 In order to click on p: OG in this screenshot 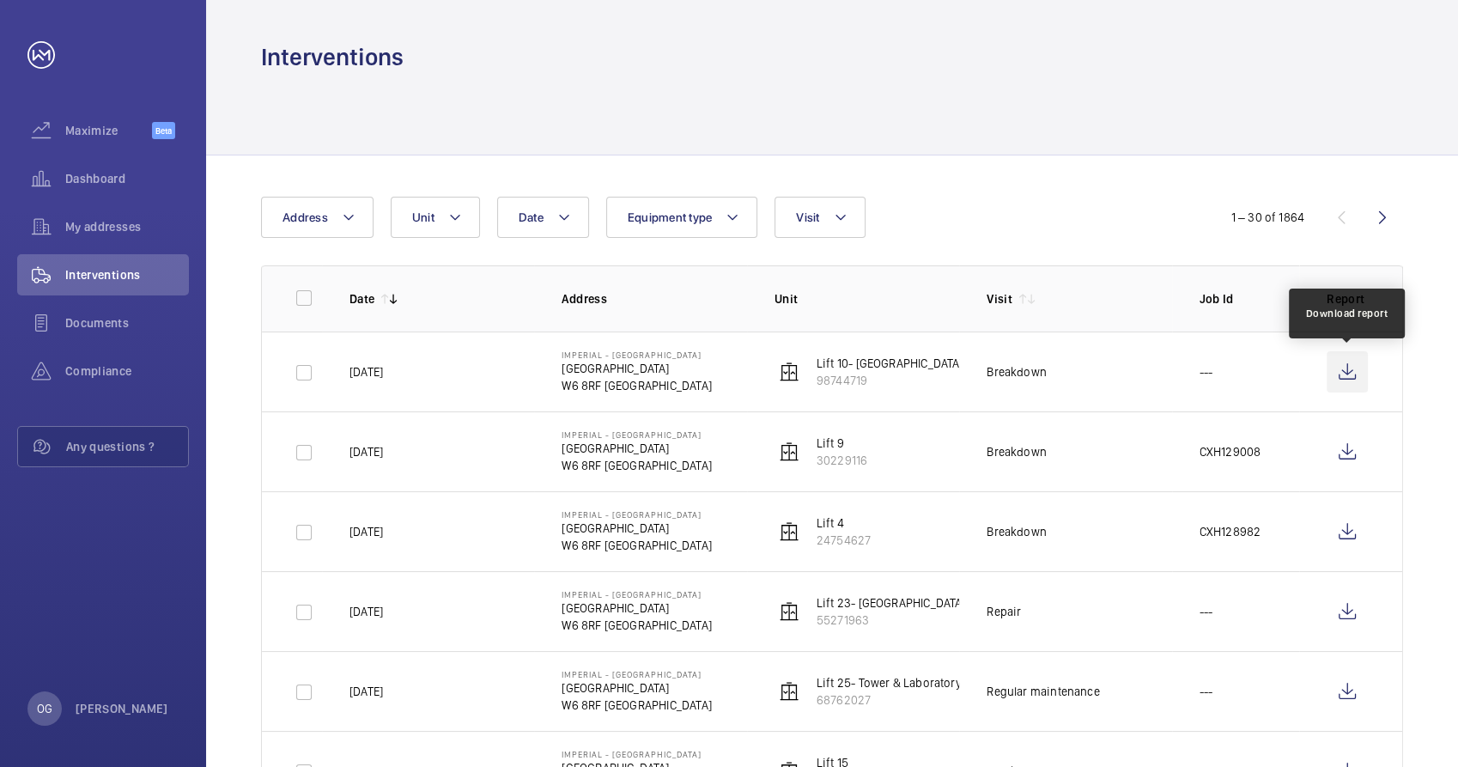, I will do `click(45, 709)`.